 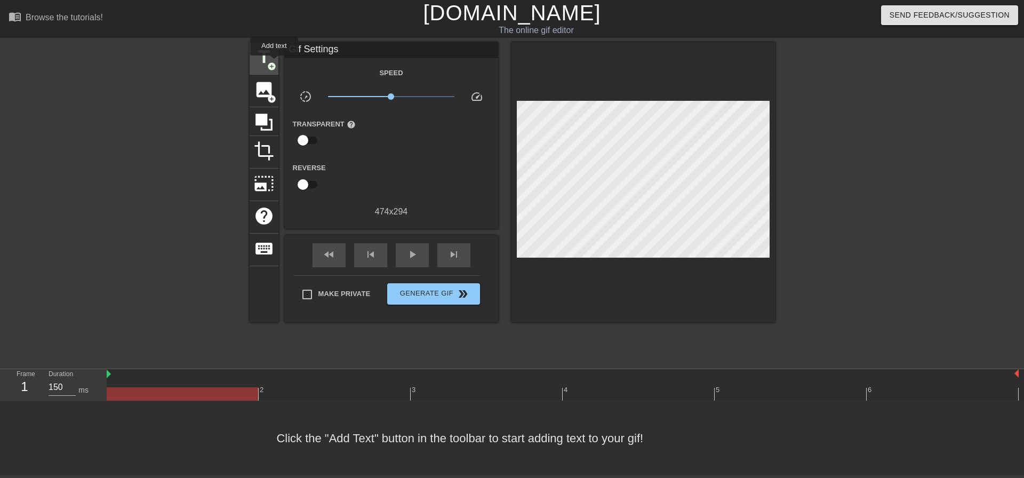 I want to click on div: The online gif editor, so click(x=536, y=30).